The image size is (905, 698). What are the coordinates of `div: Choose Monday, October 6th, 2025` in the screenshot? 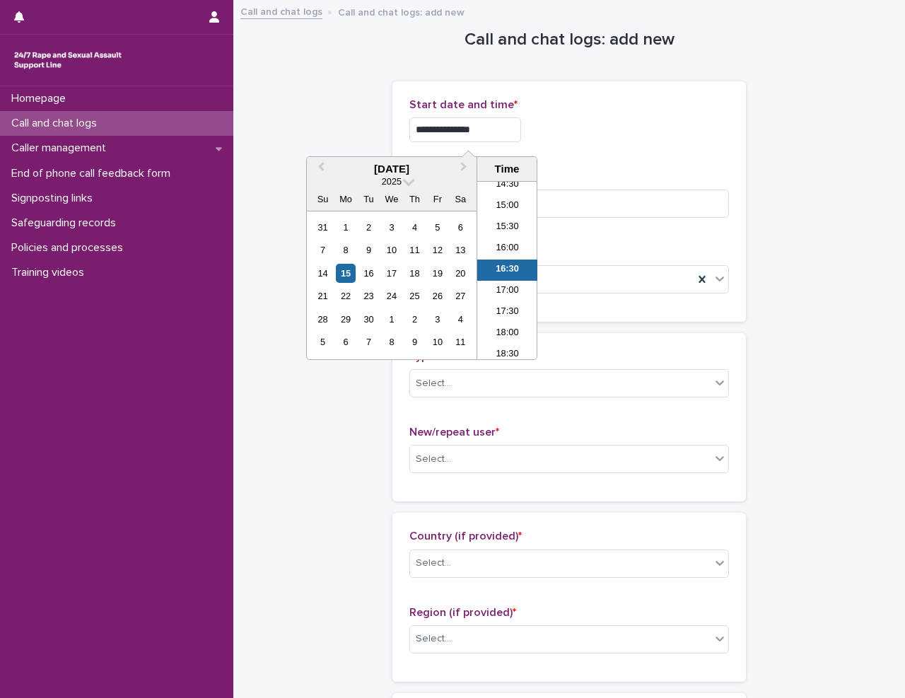 It's located at (345, 342).